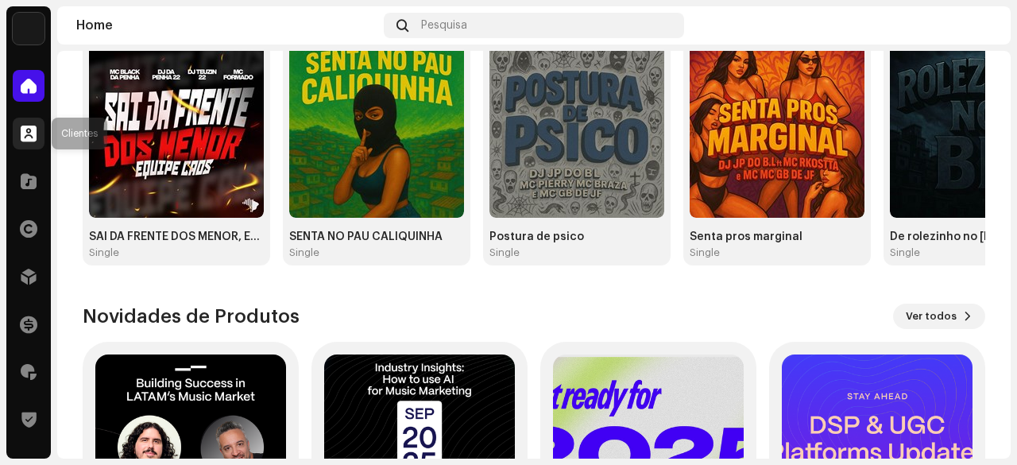 This screenshot has height=465, width=1017. What do you see at coordinates (939, 316) in the screenshot?
I see `button: Ver todos` at bounding box center [939, 316].